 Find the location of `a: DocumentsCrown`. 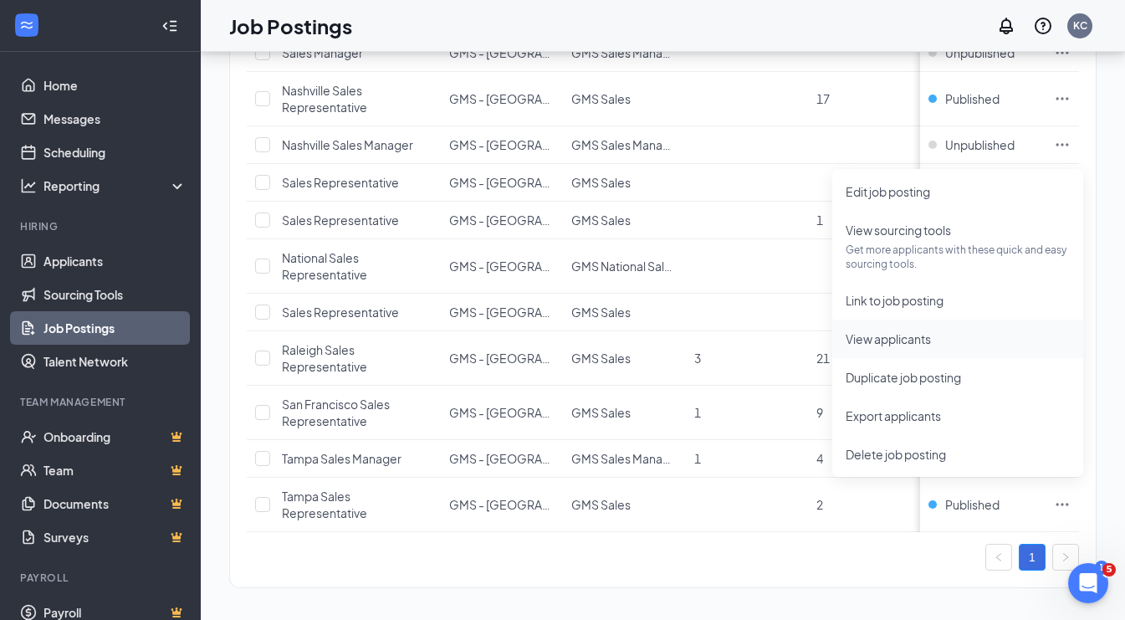

a: DocumentsCrown is located at coordinates (115, 504).